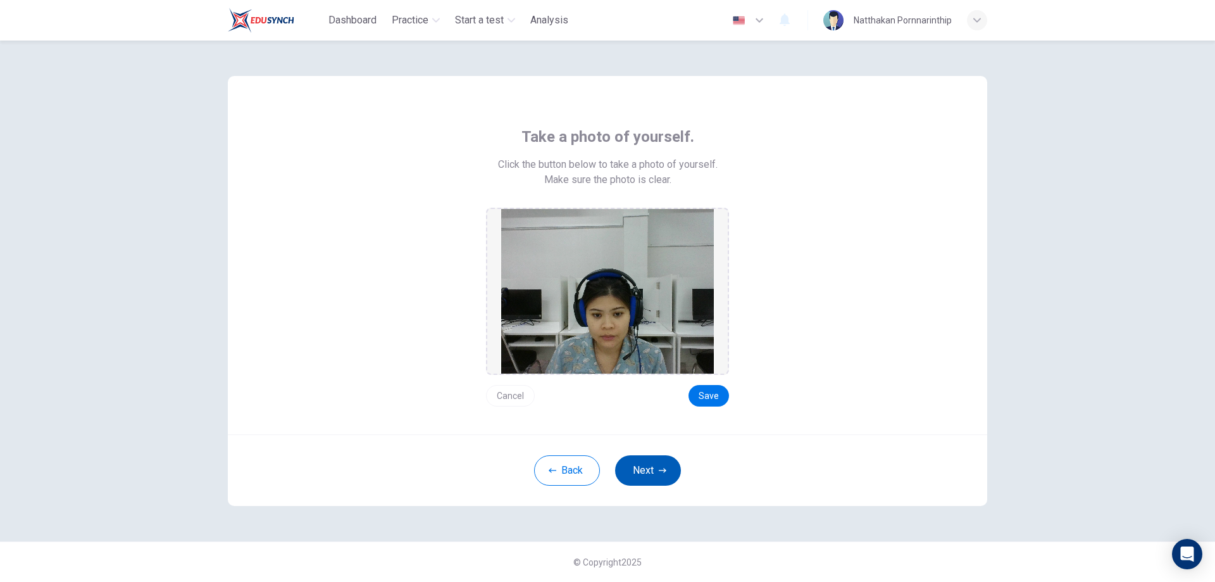 The image size is (1215, 582). I want to click on img: preview screemshot, so click(608, 291).